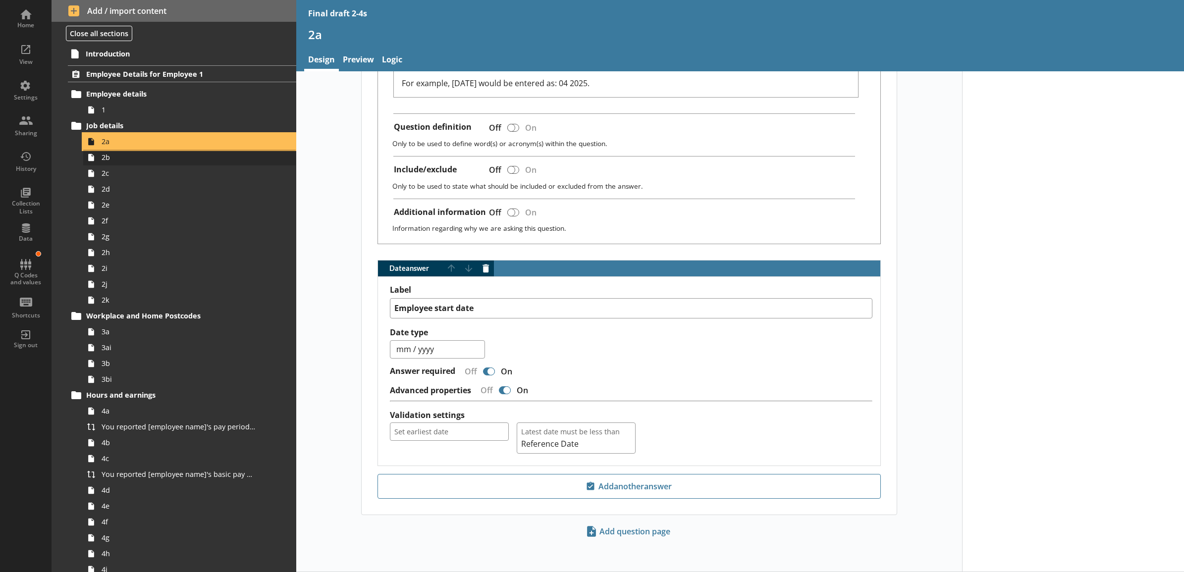 The width and height of the screenshot is (1184, 572). What do you see at coordinates (26, 207) in the screenshot?
I see `div: Collection Lists` at bounding box center [26, 207].